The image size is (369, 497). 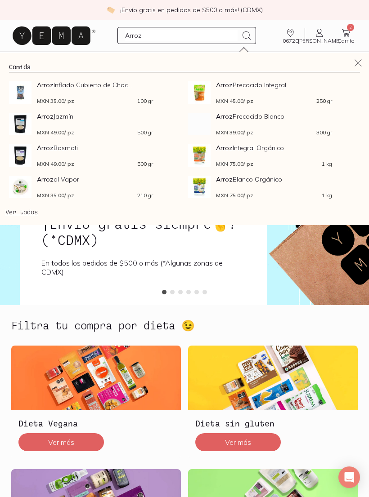 I want to click on img: Arroz Precocido Integral, so click(x=199, y=93).